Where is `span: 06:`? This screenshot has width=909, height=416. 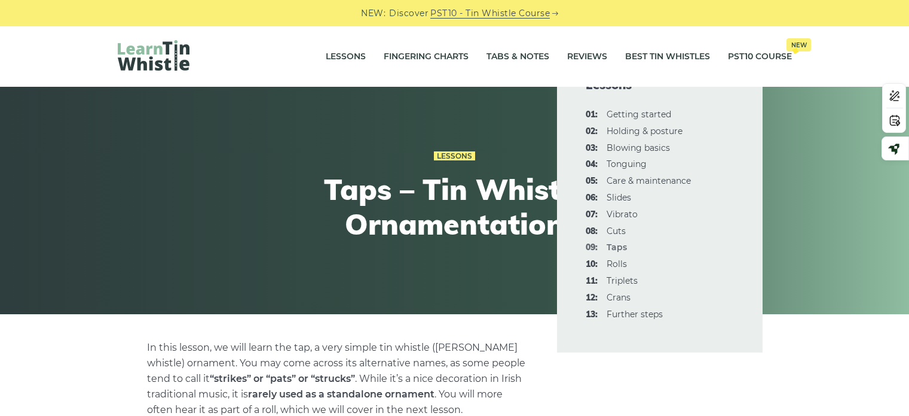 span: 06: is located at coordinates (592, 198).